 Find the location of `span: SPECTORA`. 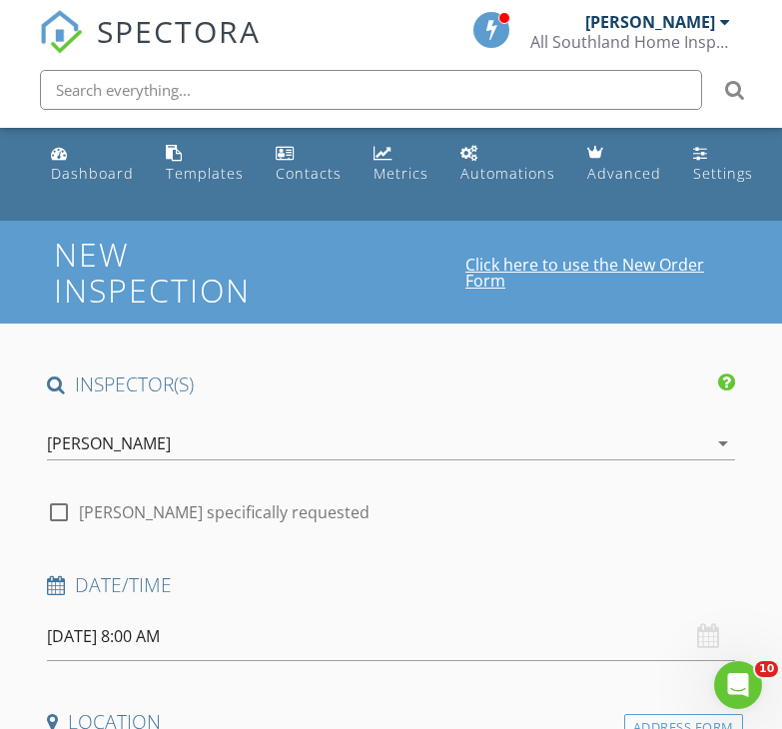

span: SPECTORA is located at coordinates (179, 31).